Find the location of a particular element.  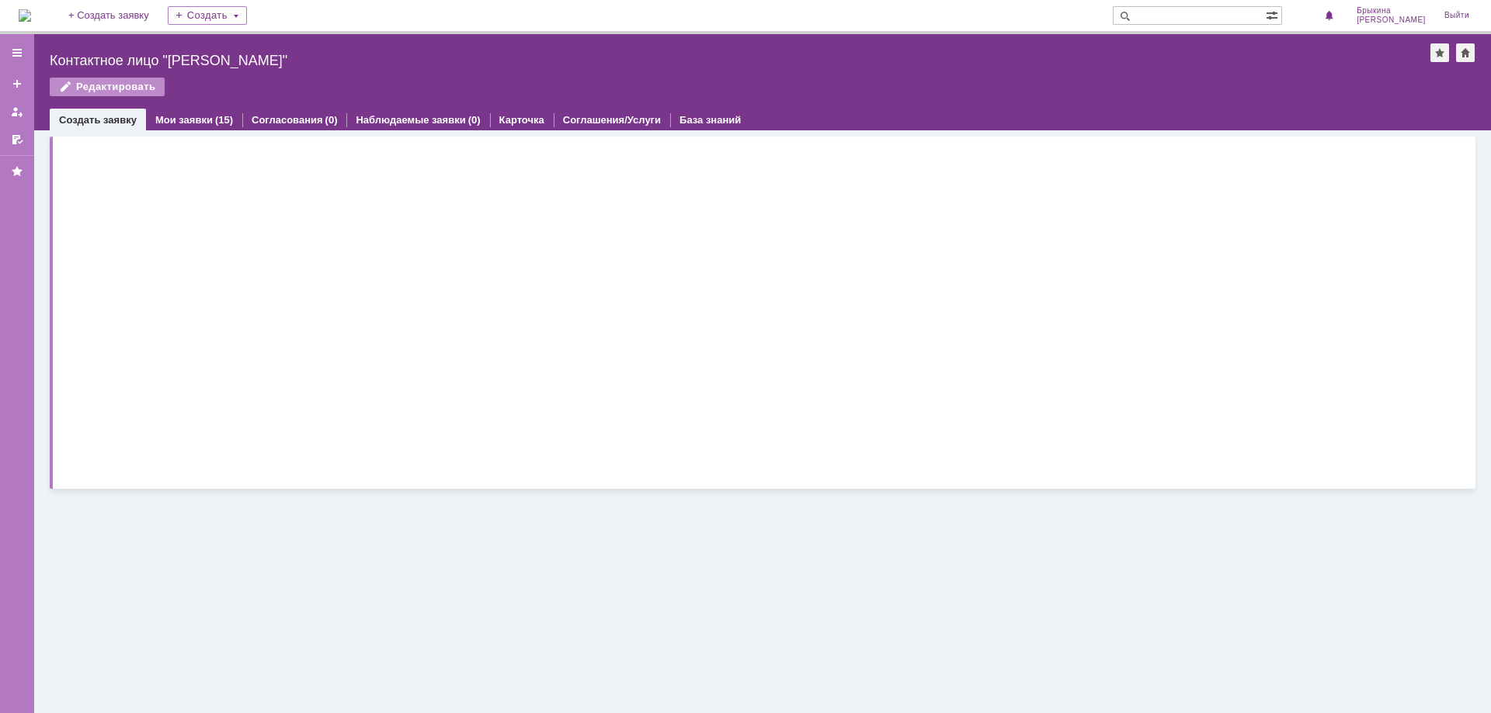

img: logo is located at coordinates (25, 16).